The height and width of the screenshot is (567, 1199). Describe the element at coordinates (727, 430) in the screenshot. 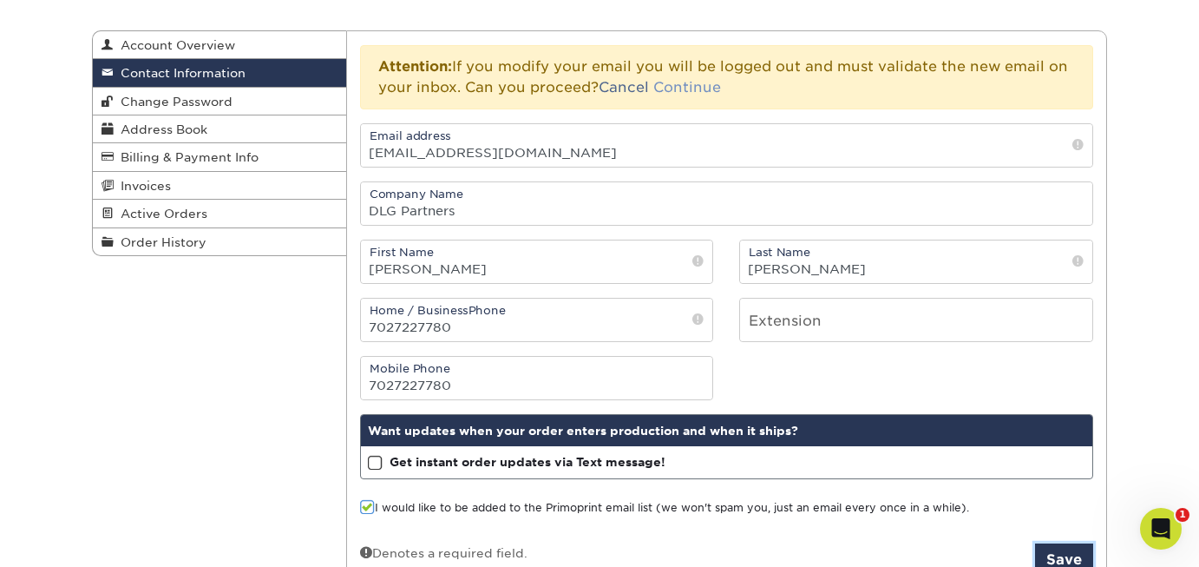

I see `div: Want updates when your order enters production and when it ships?` at that location.